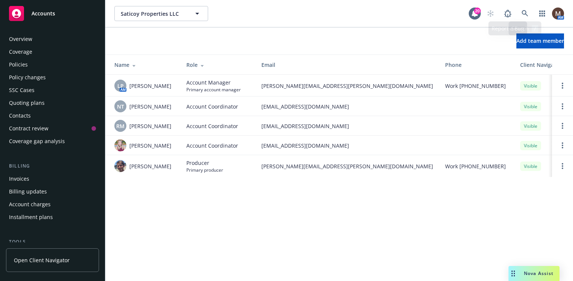  What do you see at coordinates (29, 128) in the screenshot?
I see `div: Contract review` at bounding box center [29, 128].